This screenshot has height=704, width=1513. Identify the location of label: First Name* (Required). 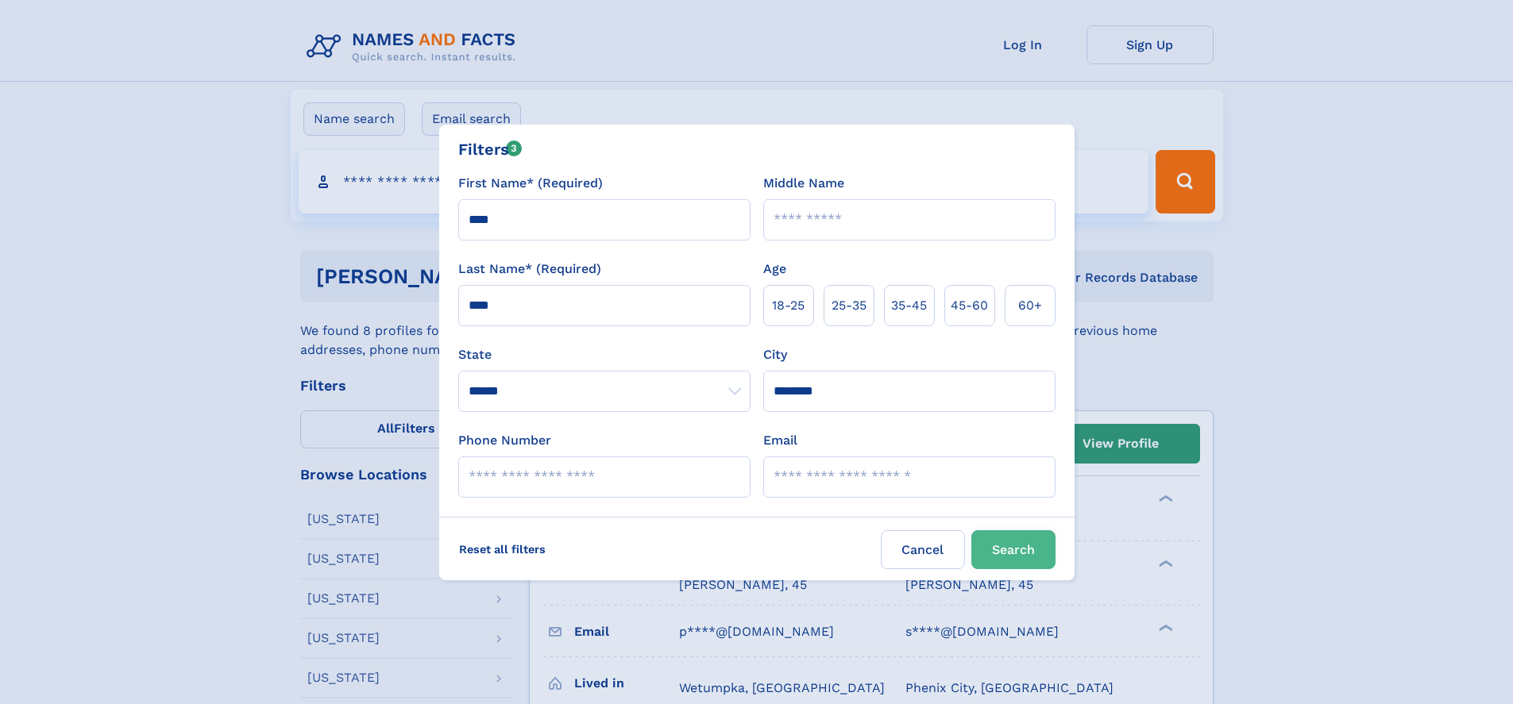
(531, 183).